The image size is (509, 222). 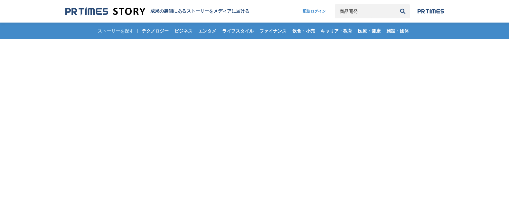 What do you see at coordinates (403, 11) in the screenshot?
I see `button: 検索` at bounding box center [403, 11].